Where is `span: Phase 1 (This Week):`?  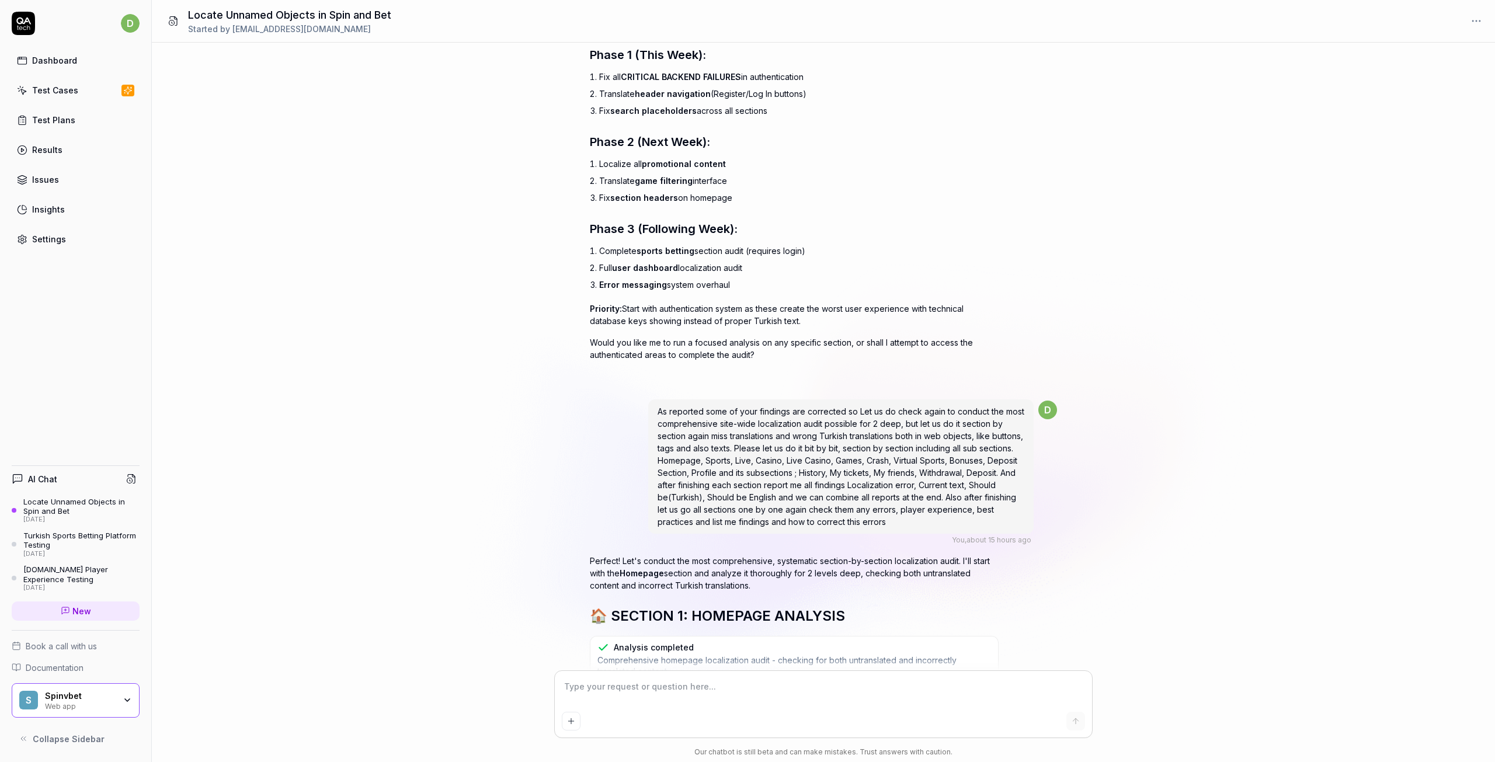
span: Phase 1 (This Week): is located at coordinates (647, 55).